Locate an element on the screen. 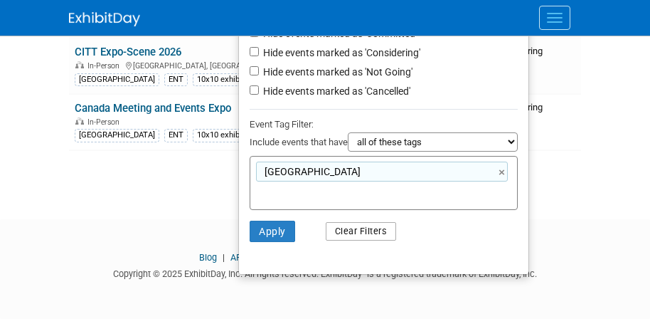 Image resolution: width=650 pixels, height=319 pixels. button: Menu is located at coordinates (555, 18).